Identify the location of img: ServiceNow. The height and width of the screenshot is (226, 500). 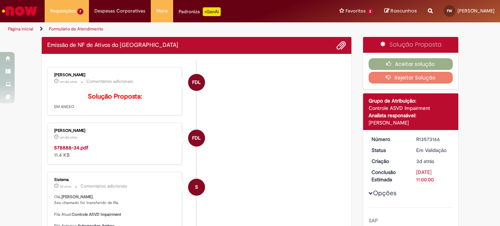
(19, 11).